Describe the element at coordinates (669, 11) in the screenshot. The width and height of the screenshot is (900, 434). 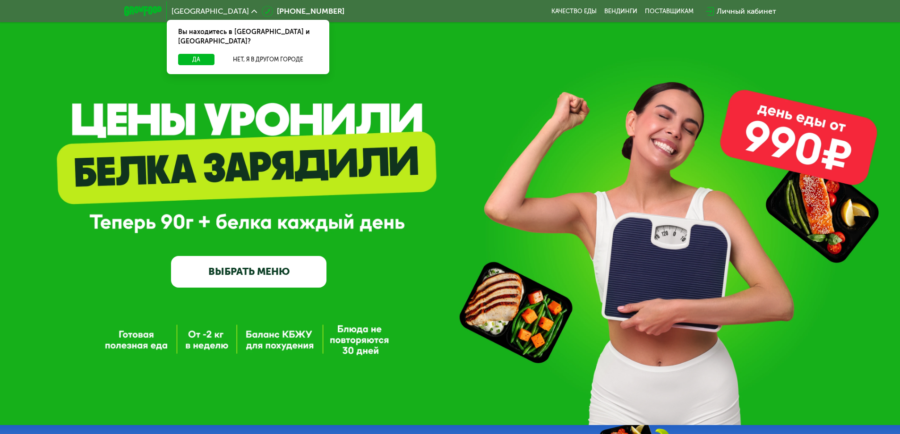
I see `div: поставщикам` at that location.